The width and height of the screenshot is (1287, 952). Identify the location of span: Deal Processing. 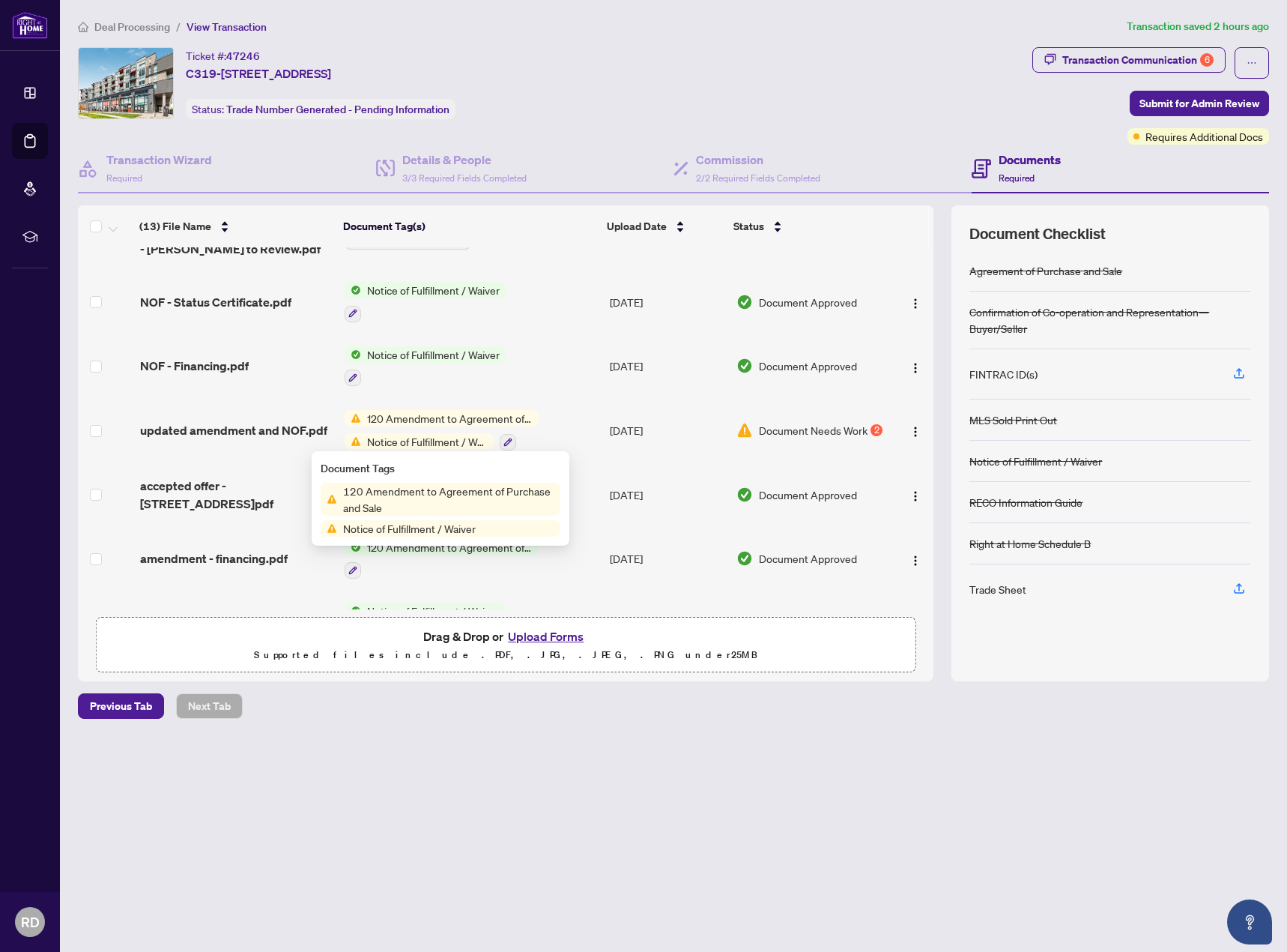
(132, 27).